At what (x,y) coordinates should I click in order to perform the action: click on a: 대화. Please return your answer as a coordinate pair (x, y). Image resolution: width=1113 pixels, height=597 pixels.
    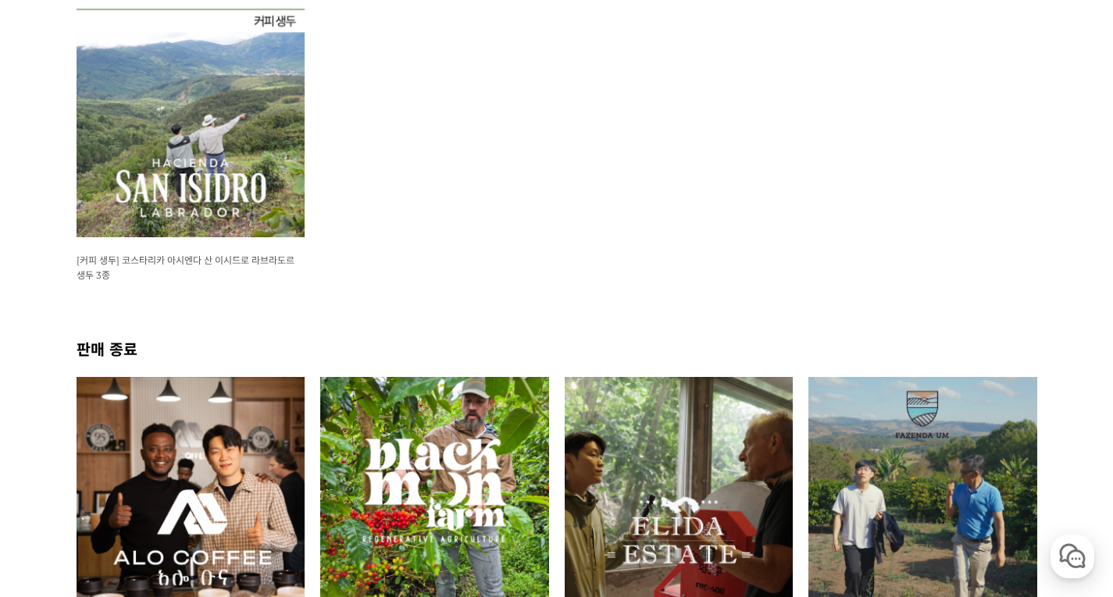
    Looking at the image, I should click on (152, 487).